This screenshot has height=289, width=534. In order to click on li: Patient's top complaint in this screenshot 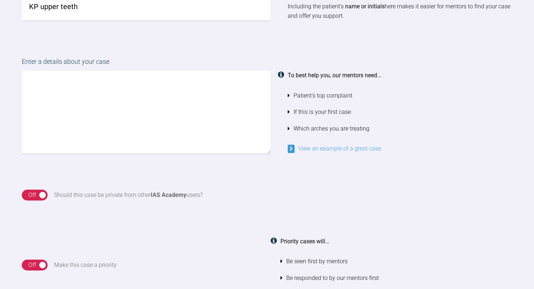, I will do `click(400, 96)`.